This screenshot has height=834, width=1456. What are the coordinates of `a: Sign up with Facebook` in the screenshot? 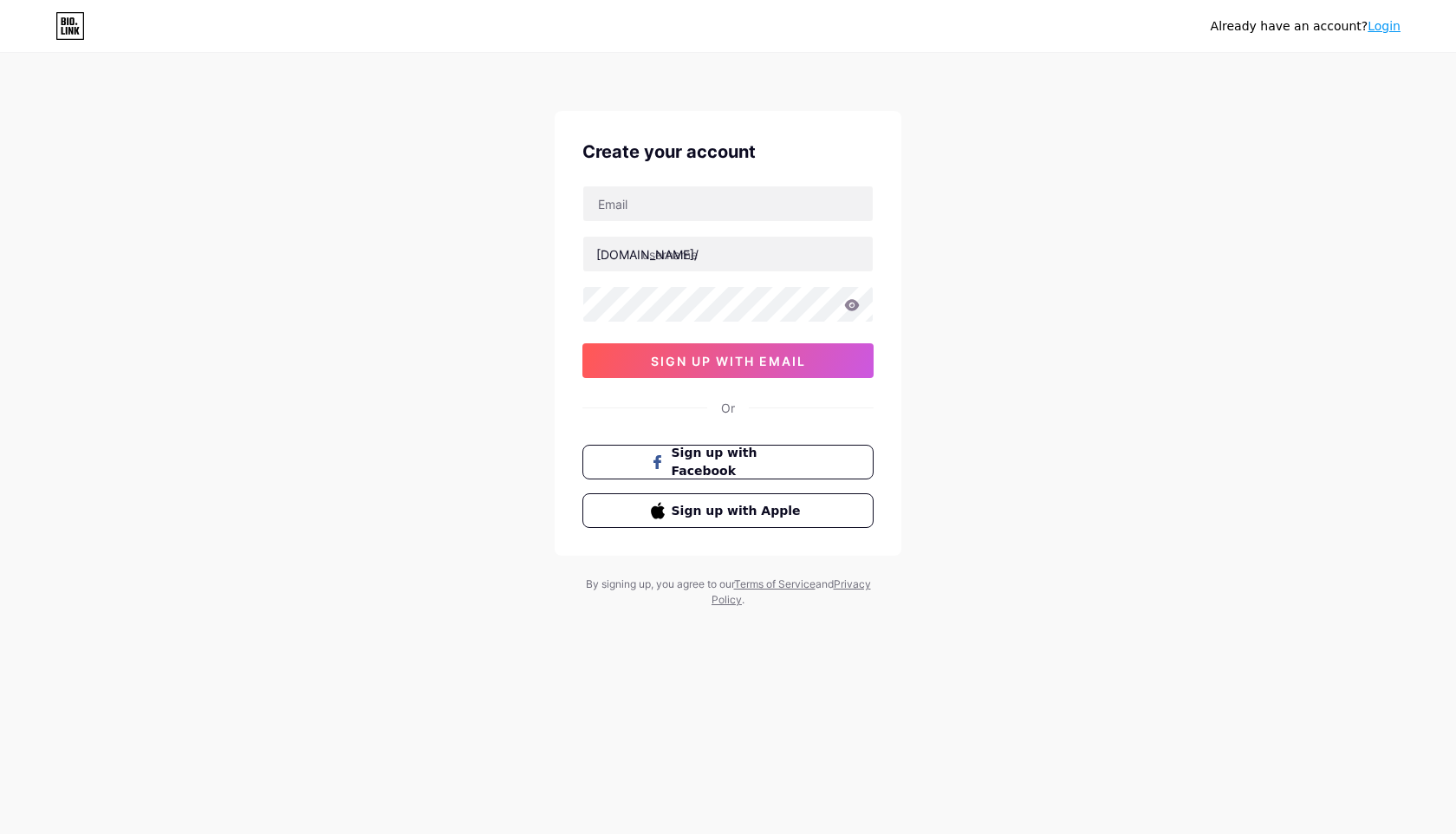 It's located at (728, 462).